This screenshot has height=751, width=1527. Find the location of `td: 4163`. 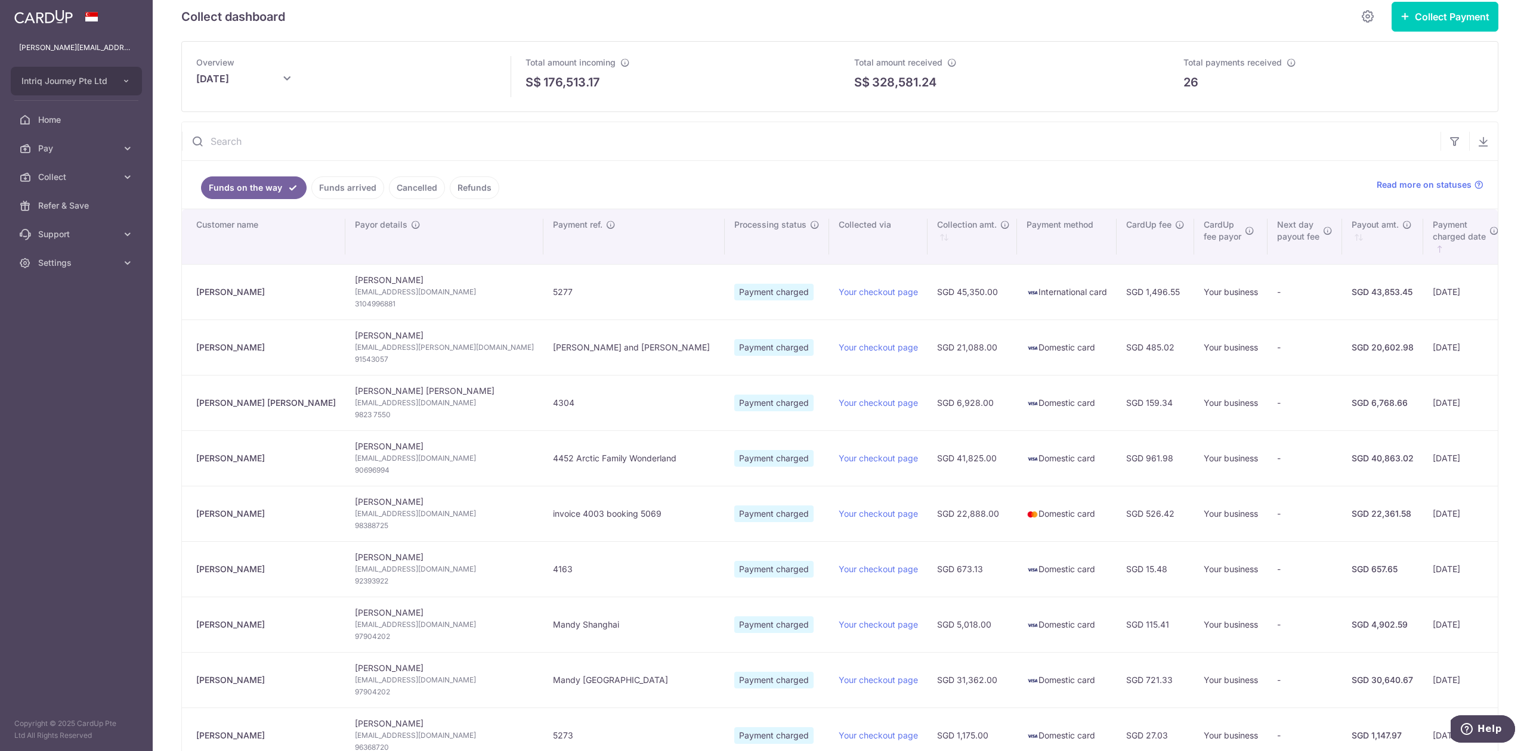

td: 4163 is located at coordinates (634, 569).